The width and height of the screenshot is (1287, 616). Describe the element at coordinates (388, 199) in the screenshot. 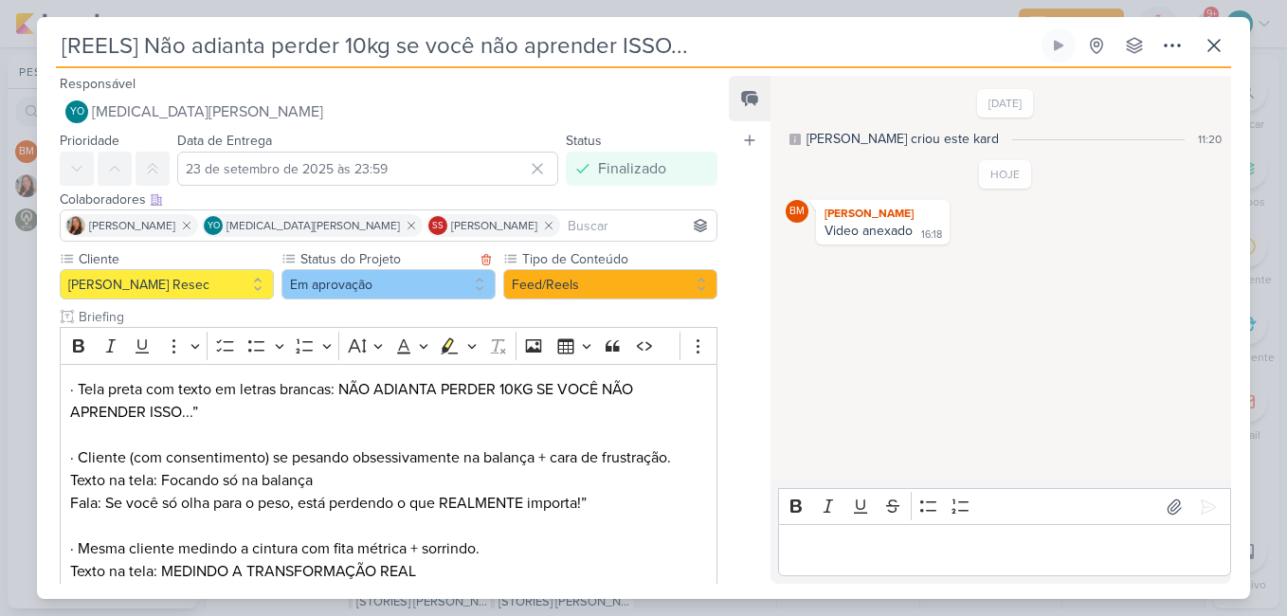

I see `div: Colaboradores` at that location.